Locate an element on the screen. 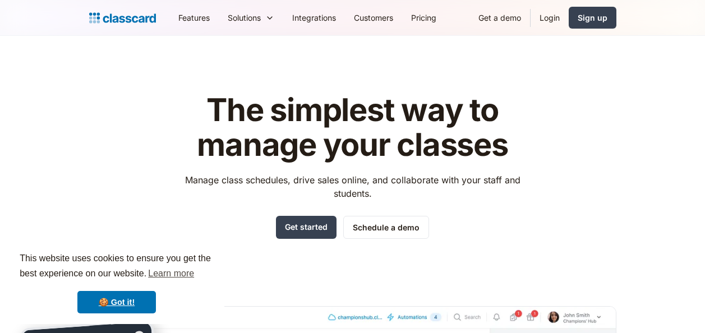  a: dismiss cookie message is located at coordinates (117, 302).